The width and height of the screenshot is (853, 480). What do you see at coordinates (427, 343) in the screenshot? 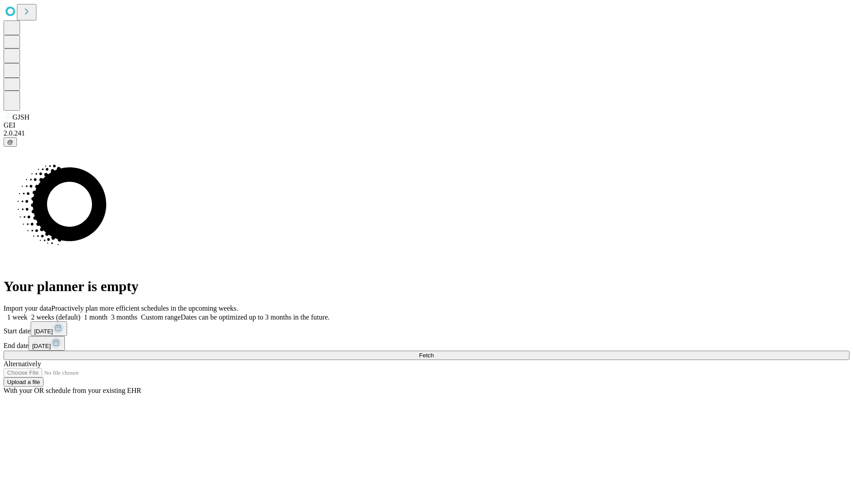
I see `div: End date` at bounding box center [427, 343].